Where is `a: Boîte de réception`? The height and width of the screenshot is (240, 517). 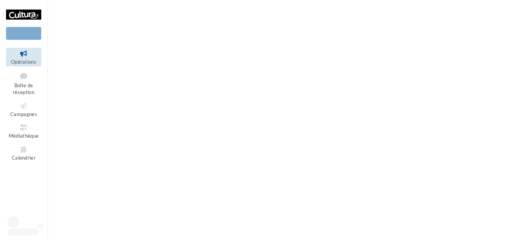
a: Boîte de réception is located at coordinates (23, 83).